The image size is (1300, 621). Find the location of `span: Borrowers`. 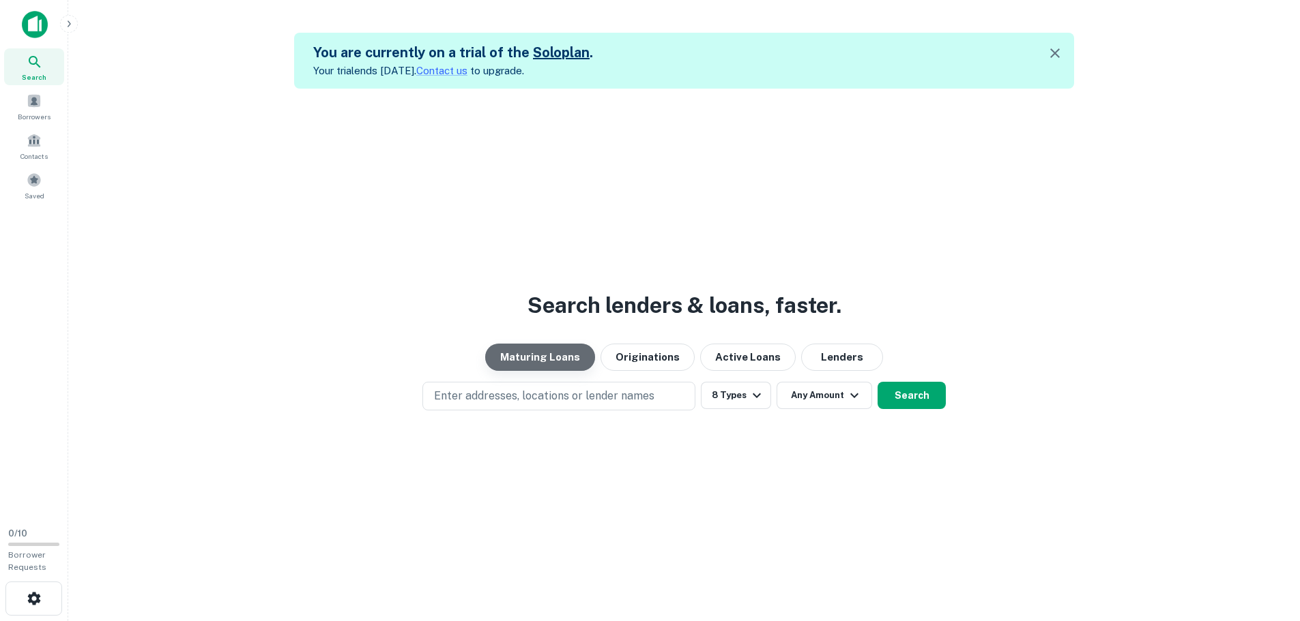

span: Borrowers is located at coordinates (34, 117).